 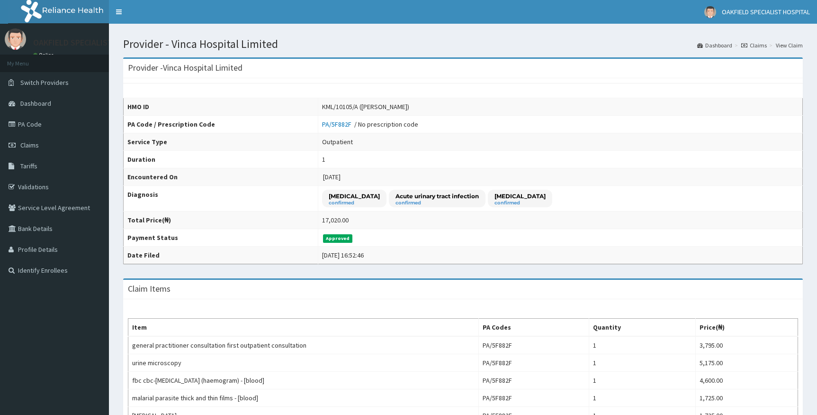 What do you see at coordinates (335, 220) in the screenshot?
I see `div: 17,020.00` at bounding box center [335, 220].